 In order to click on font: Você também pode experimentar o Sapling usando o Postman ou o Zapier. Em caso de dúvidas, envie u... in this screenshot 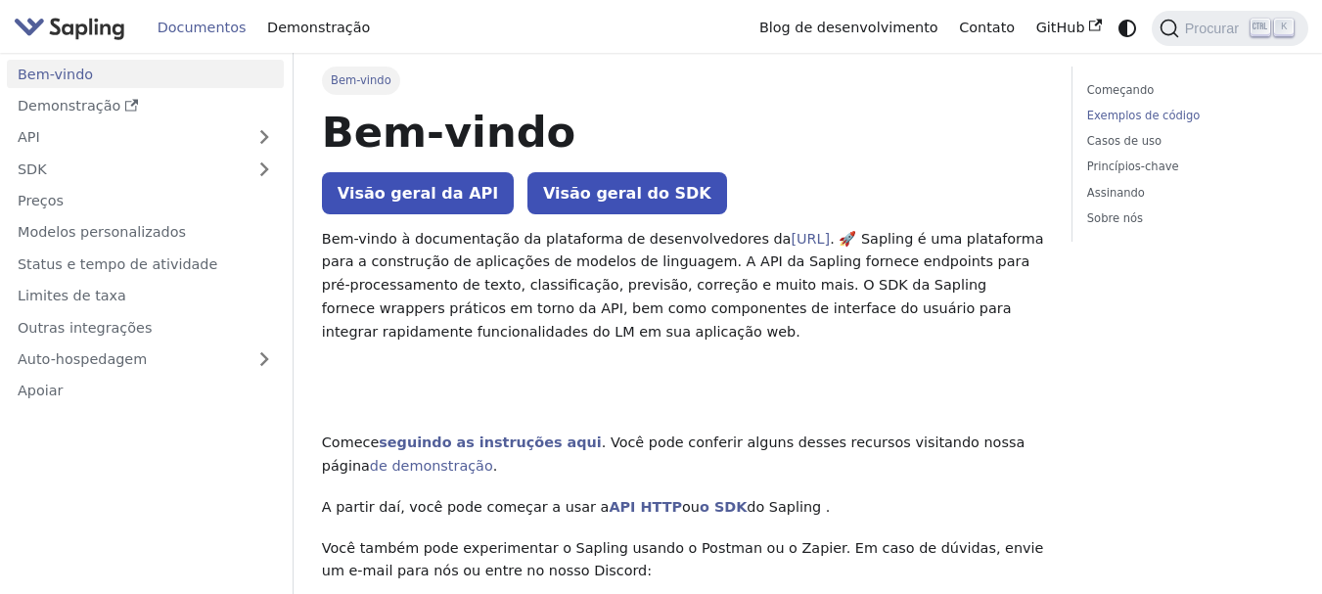, I will do `click(683, 560)`.